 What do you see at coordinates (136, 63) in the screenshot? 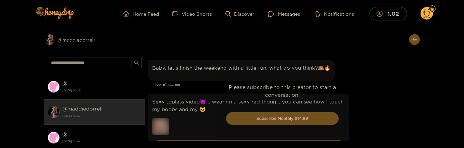
I see `span: search` at bounding box center [136, 63].